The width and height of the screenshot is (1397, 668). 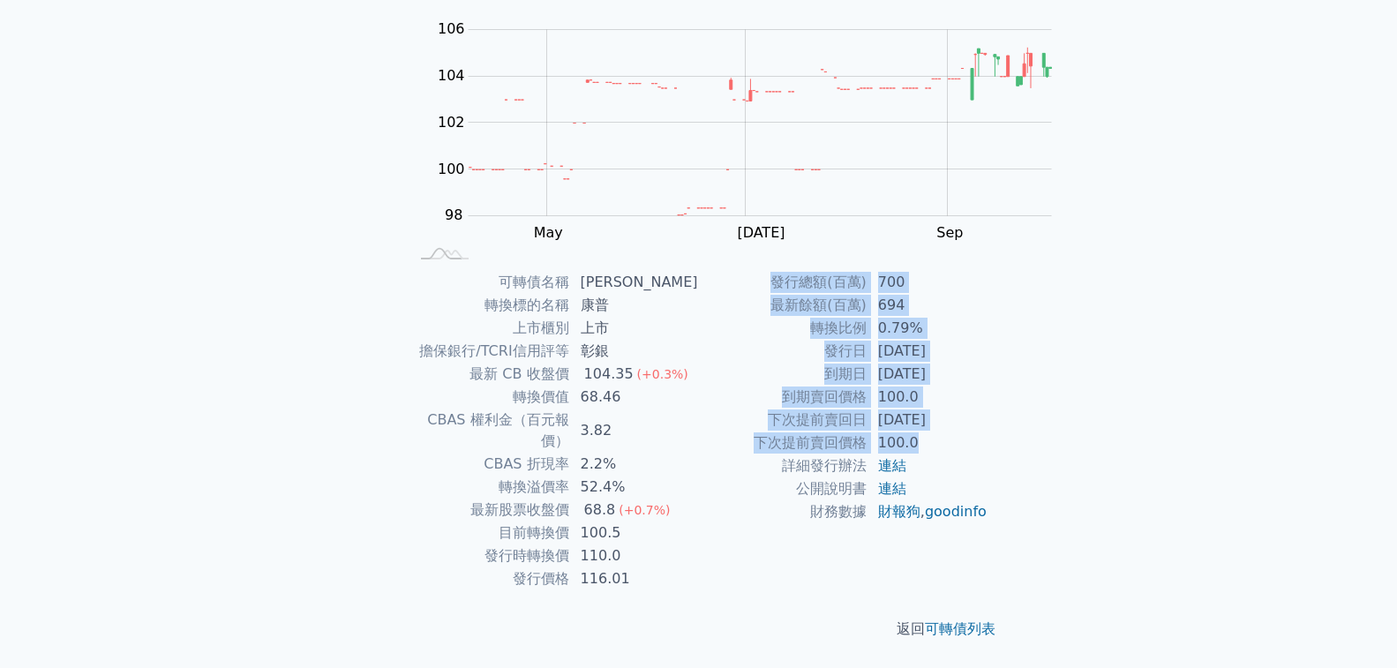 I want to click on td: 發行時轉換價, so click(x=490, y=556).